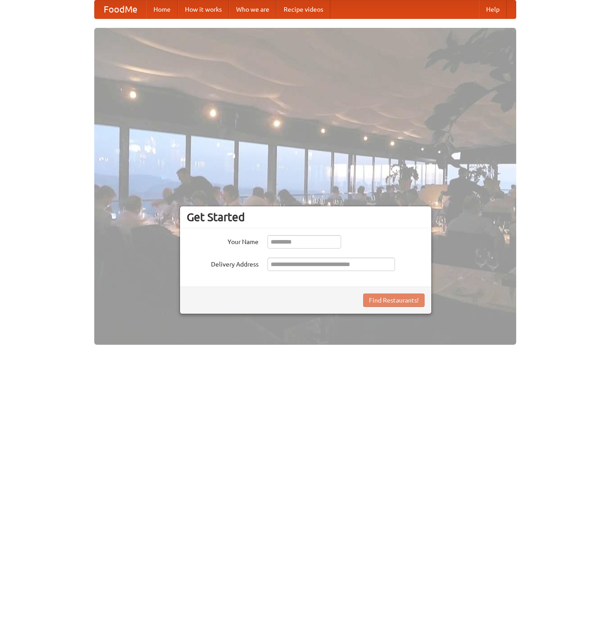 This screenshot has width=610, height=636. What do you see at coordinates (304, 9) in the screenshot?
I see `a: Recipe videos` at bounding box center [304, 9].